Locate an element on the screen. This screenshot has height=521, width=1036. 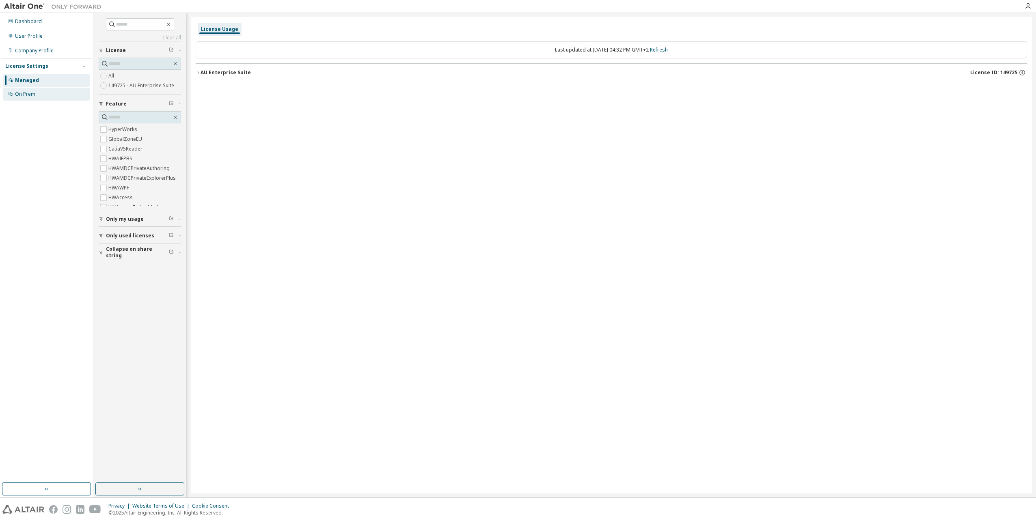
a: Clear all is located at coordinates (140, 38).